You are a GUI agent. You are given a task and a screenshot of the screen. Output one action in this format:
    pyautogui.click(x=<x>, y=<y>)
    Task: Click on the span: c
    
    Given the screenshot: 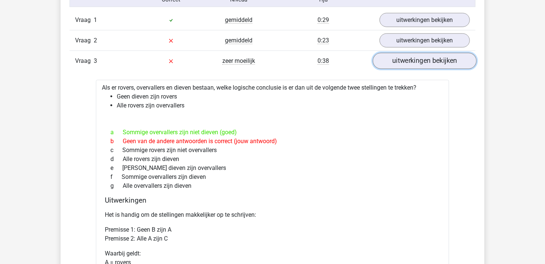 What is the action you would take?
    pyautogui.click(x=116, y=150)
    